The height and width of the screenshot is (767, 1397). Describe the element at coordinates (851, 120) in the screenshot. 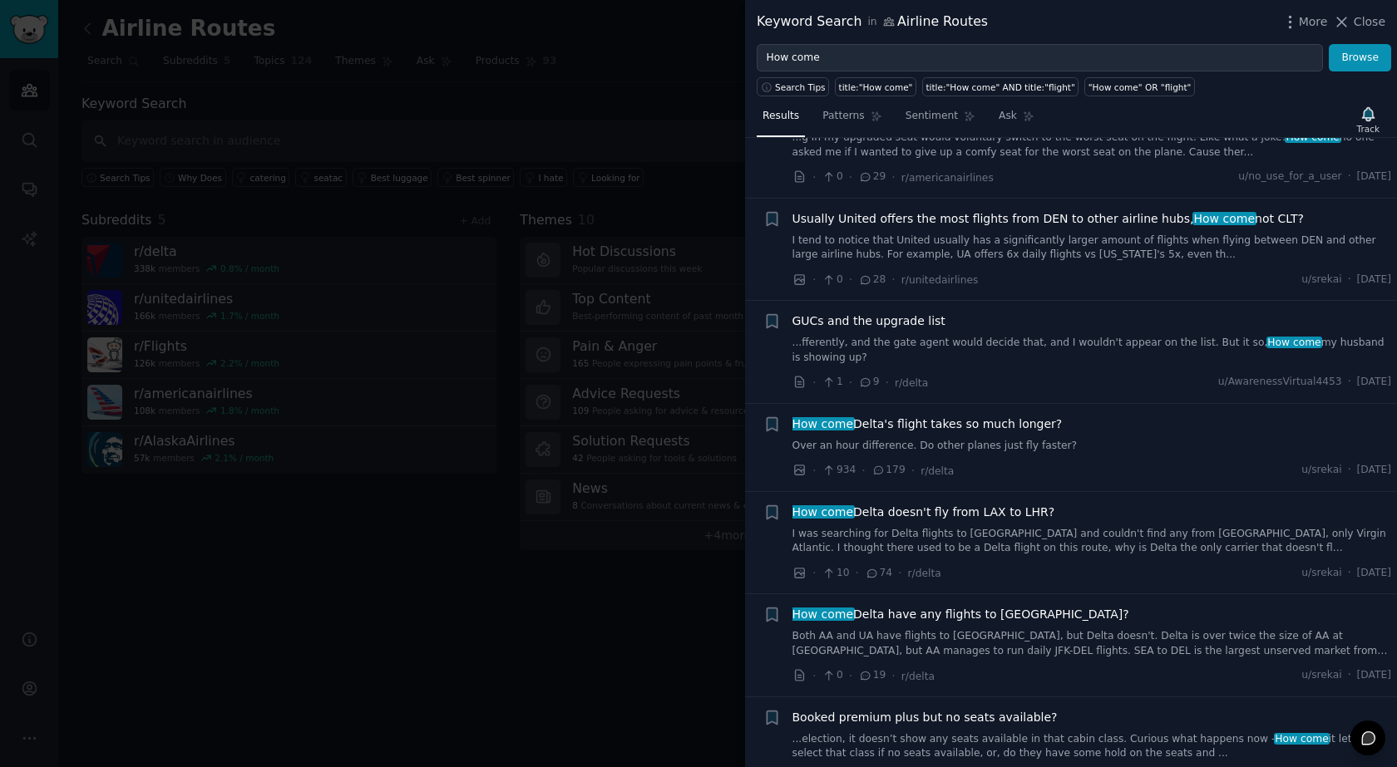

I see `a: Patterns` at that location.